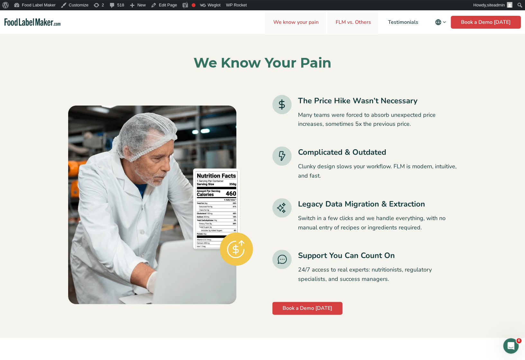  I want to click on span: 6, so click(519, 341).